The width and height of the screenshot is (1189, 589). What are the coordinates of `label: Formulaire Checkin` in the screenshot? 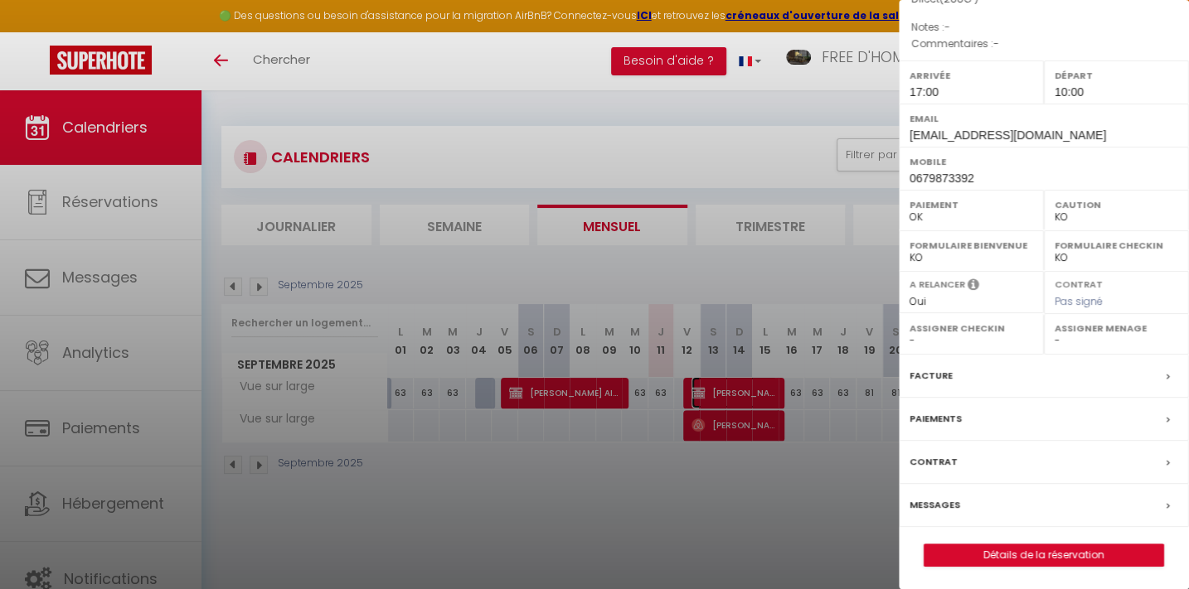 It's located at (1116, 245).